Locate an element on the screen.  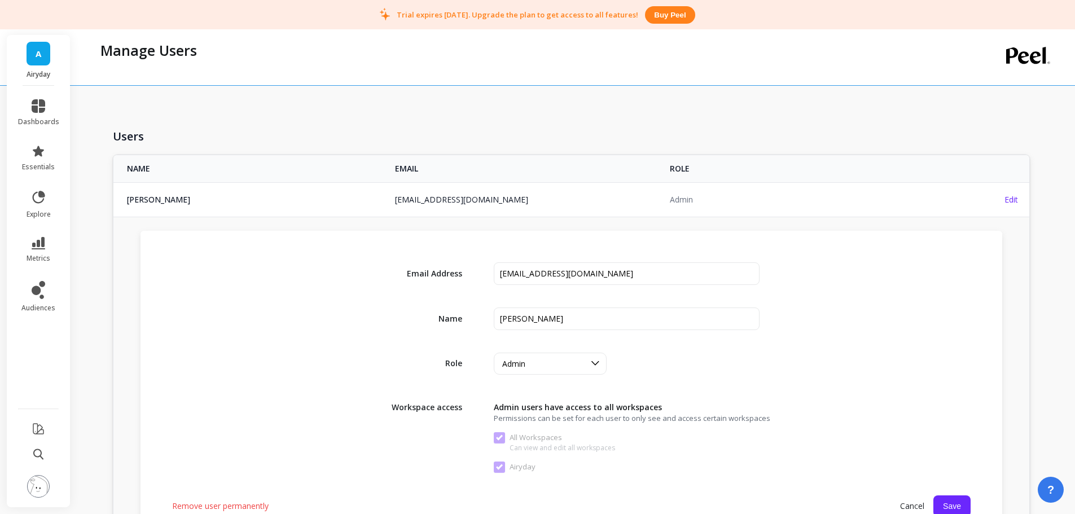
span: Admin users have access to all workspaces is located at coordinates (627, 408).